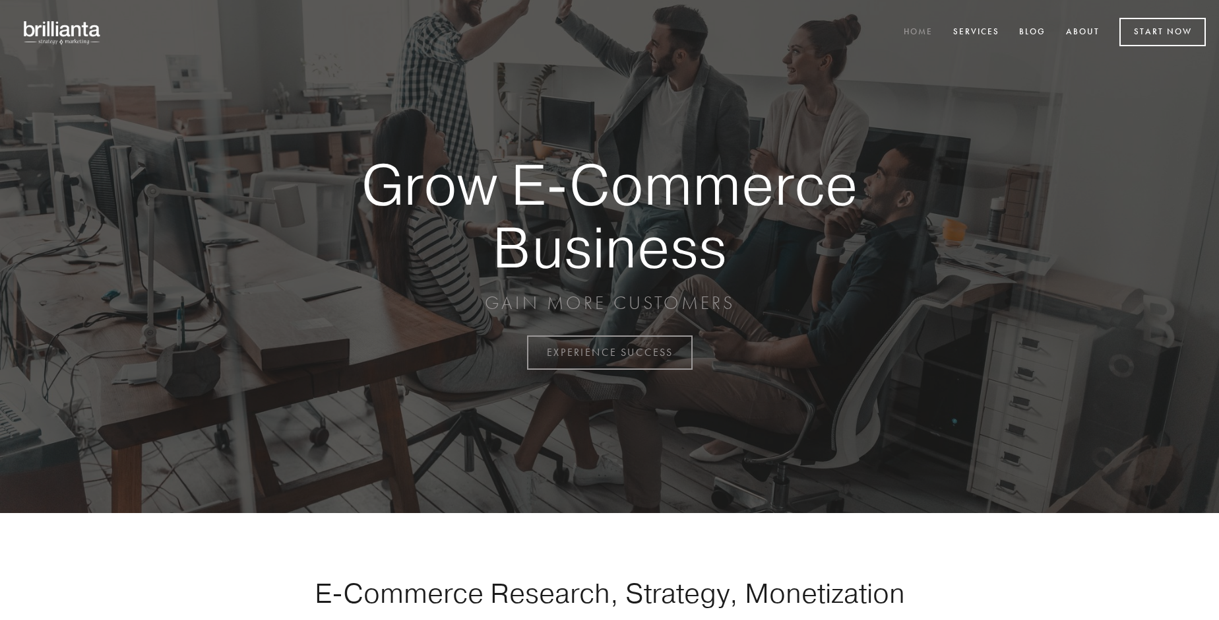  What do you see at coordinates (63, 32) in the screenshot?
I see `img: brillianta - research, strategy, marketing` at bounding box center [63, 32].